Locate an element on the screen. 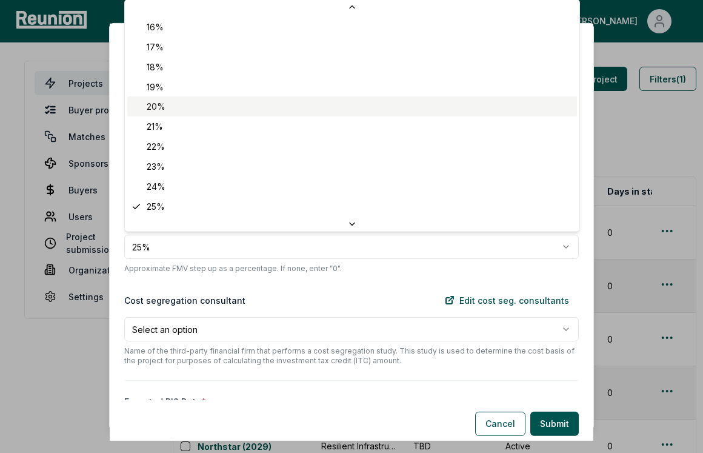 The width and height of the screenshot is (703, 453). span: 19% is located at coordinates (155, 87).